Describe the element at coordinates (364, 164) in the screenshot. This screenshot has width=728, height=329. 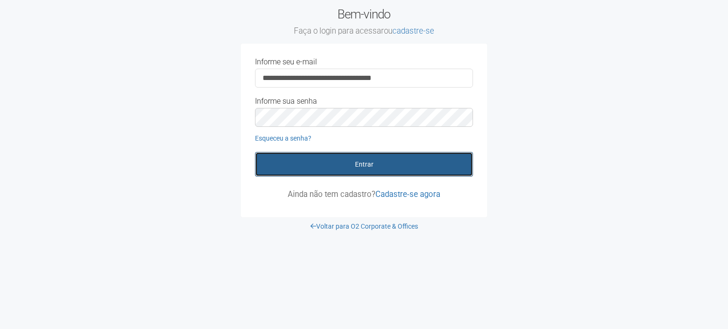
I see `button: Entrar` at that location.